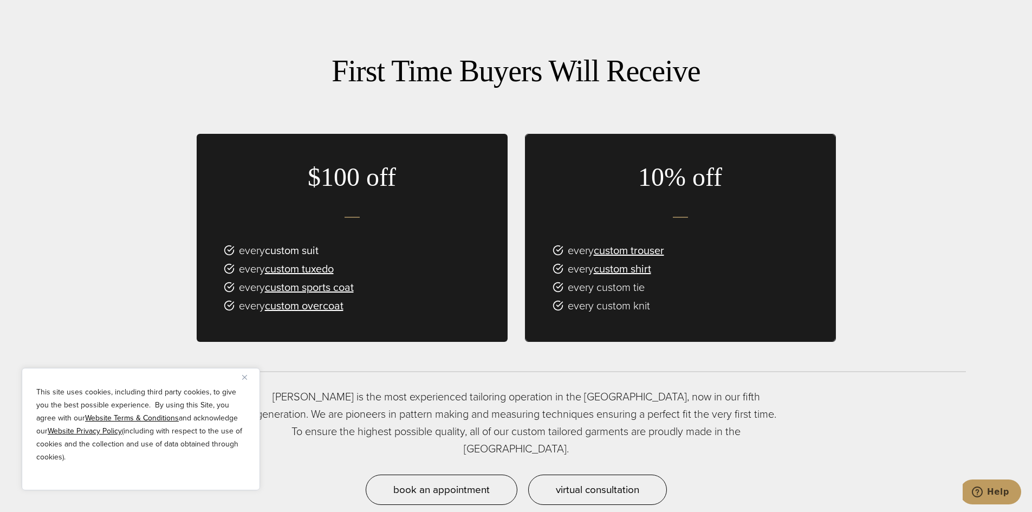  Describe the element at coordinates (299, 269) in the screenshot. I see `a: custom tuxedo` at that location.